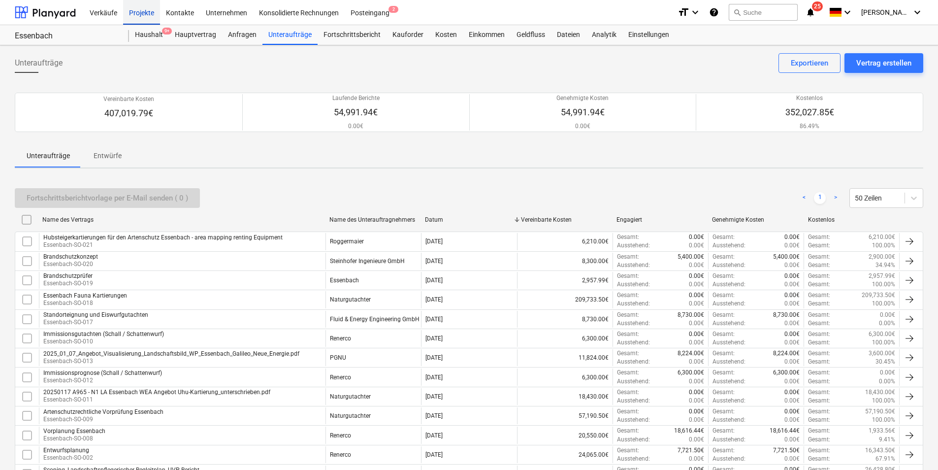 Image resolution: width=938 pixels, height=470 pixels. What do you see at coordinates (74, 431) in the screenshot?
I see `div: Vorplanung Essenbach` at bounding box center [74, 431].